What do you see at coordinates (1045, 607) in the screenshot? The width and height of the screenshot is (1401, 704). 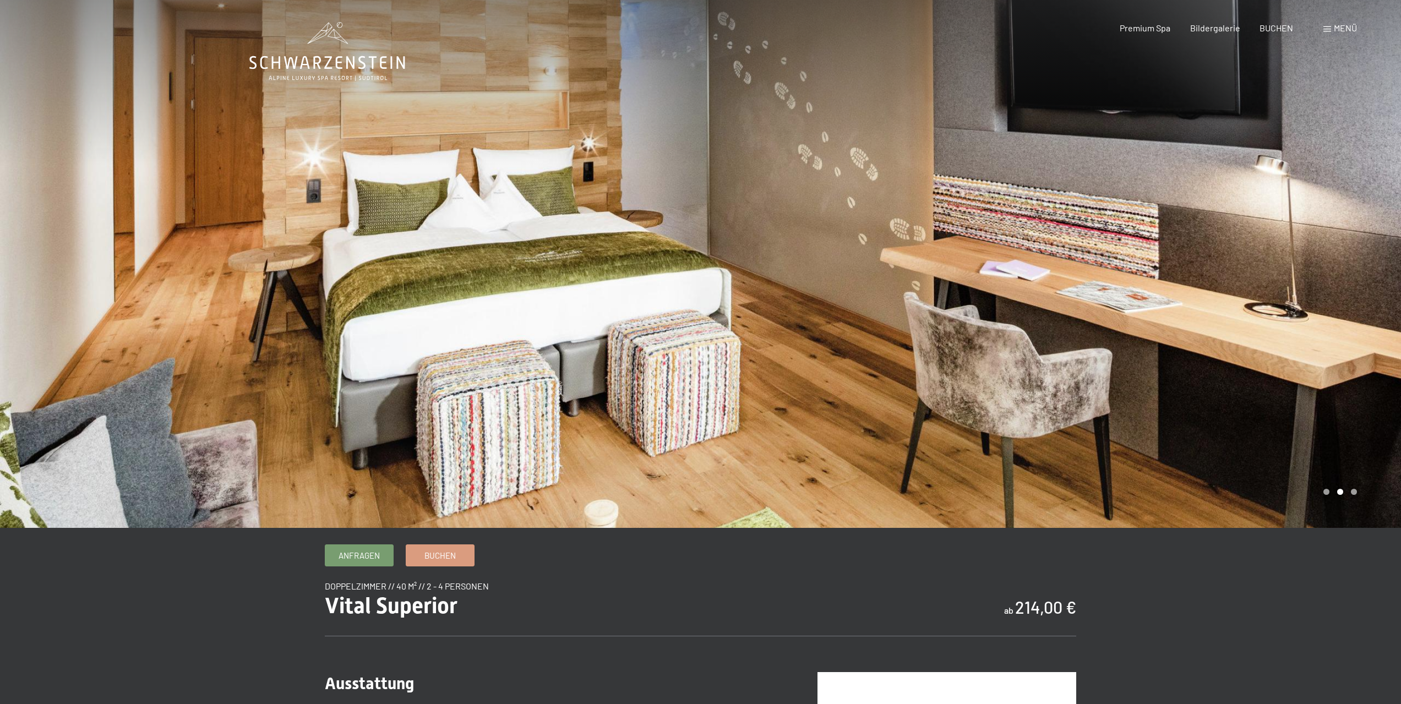 I see `b: 214,00 €` at bounding box center [1045, 607].